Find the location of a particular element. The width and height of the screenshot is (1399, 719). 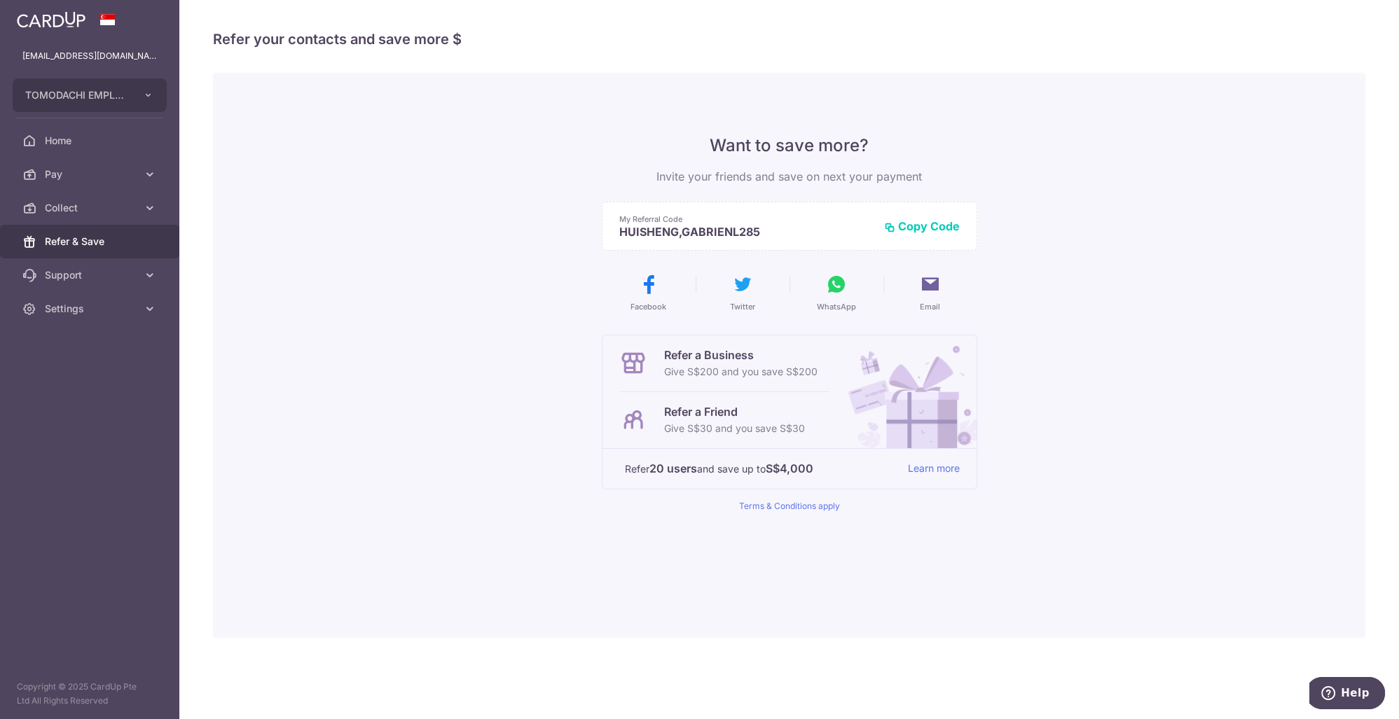

img: CardUp is located at coordinates (51, 20).